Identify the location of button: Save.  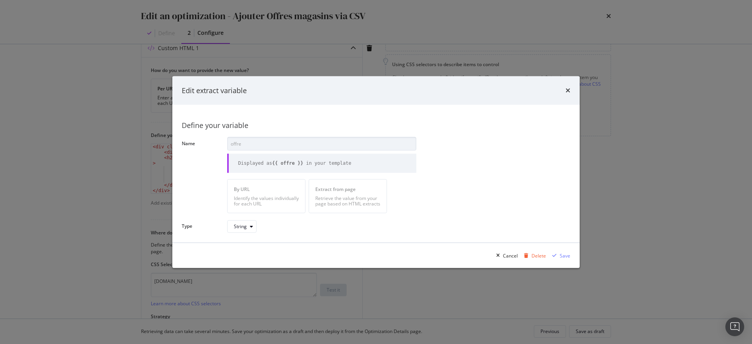
(560, 256).